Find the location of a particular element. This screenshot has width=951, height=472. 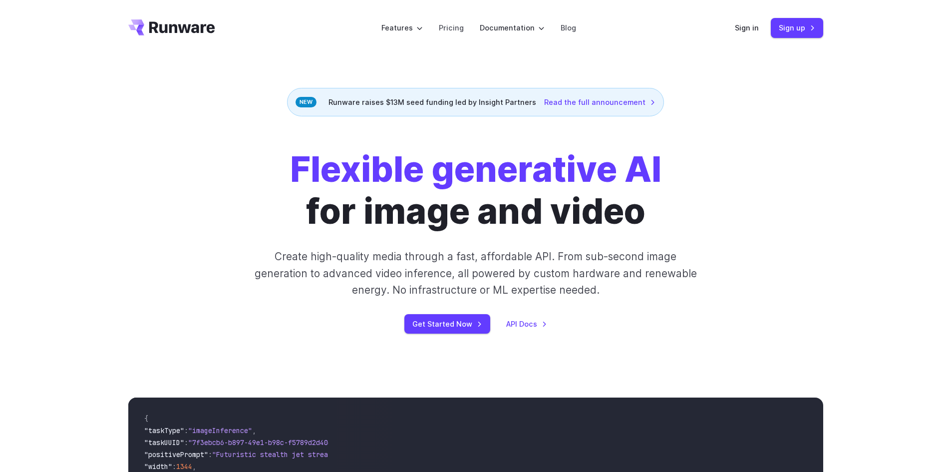

h1: for image and video is located at coordinates (476, 190).